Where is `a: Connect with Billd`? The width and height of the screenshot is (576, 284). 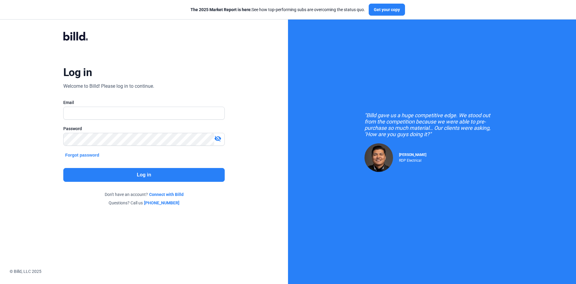
a: Connect with Billd is located at coordinates (166, 194).